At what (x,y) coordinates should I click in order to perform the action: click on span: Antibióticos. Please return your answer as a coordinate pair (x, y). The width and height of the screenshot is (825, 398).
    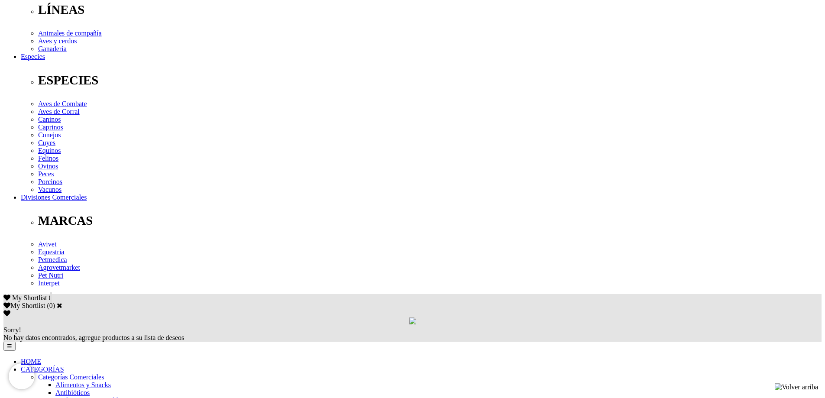
    Looking at the image, I should click on (72, 392).